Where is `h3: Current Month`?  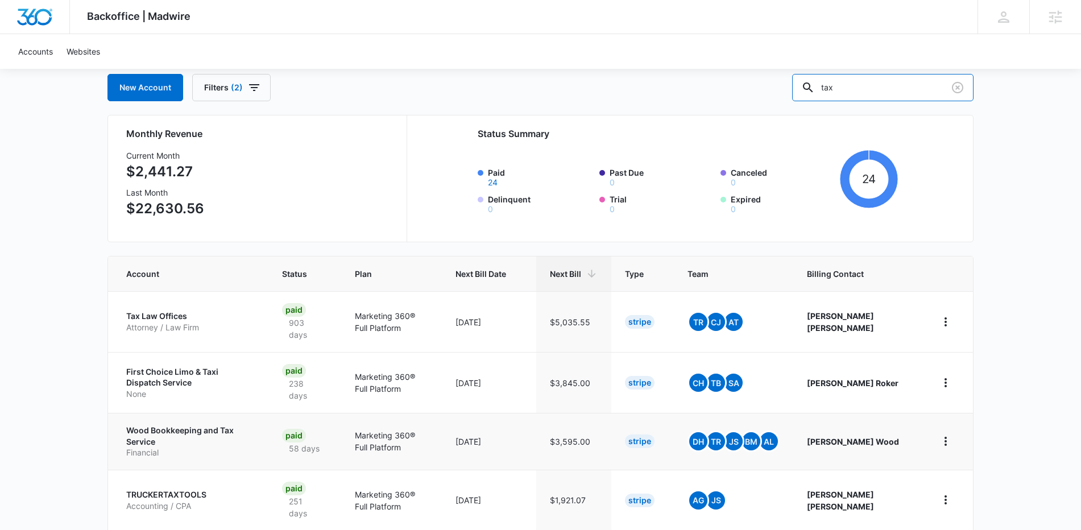 h3: Current Month is located at coordinates (165, 155).